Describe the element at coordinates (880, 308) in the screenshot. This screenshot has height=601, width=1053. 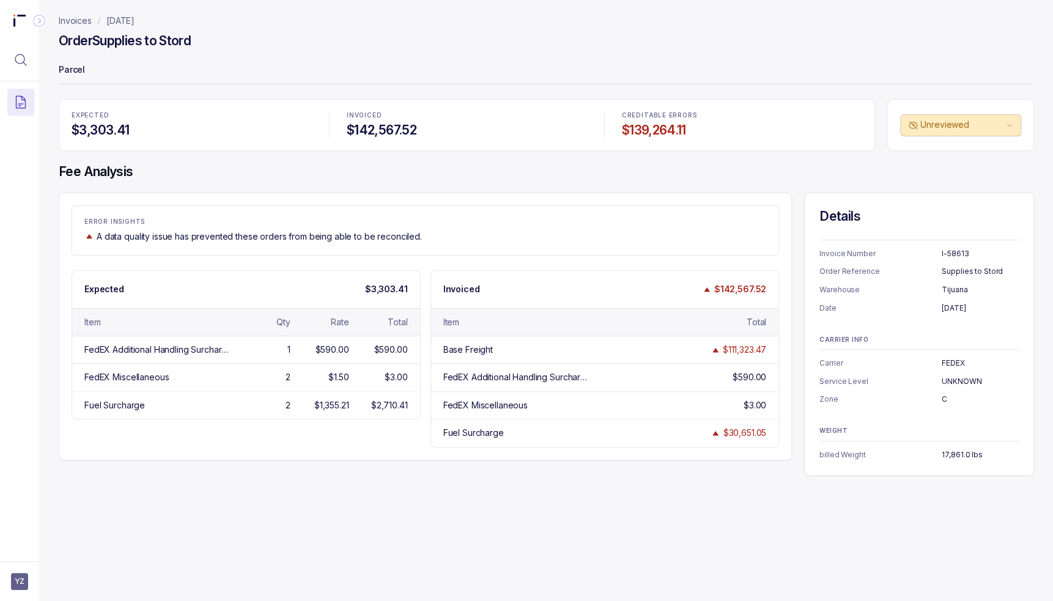
I see `p: Date` at that location.